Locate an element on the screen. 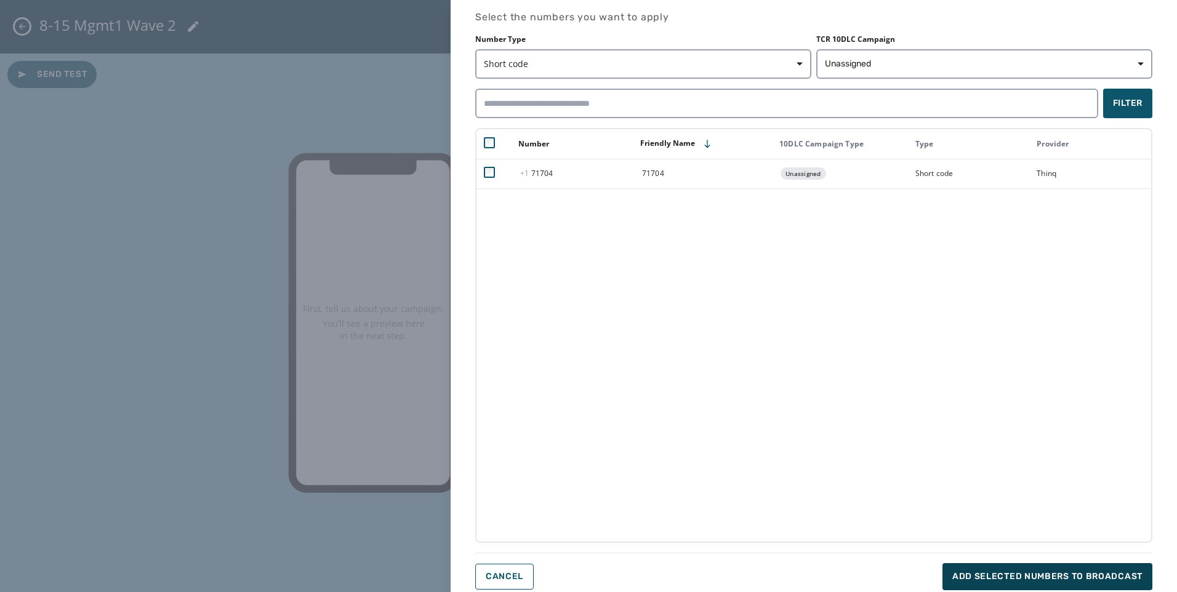 The height and width of the screenshot is (592, 1177). div: Provider is located at coordinates (1093, 144).